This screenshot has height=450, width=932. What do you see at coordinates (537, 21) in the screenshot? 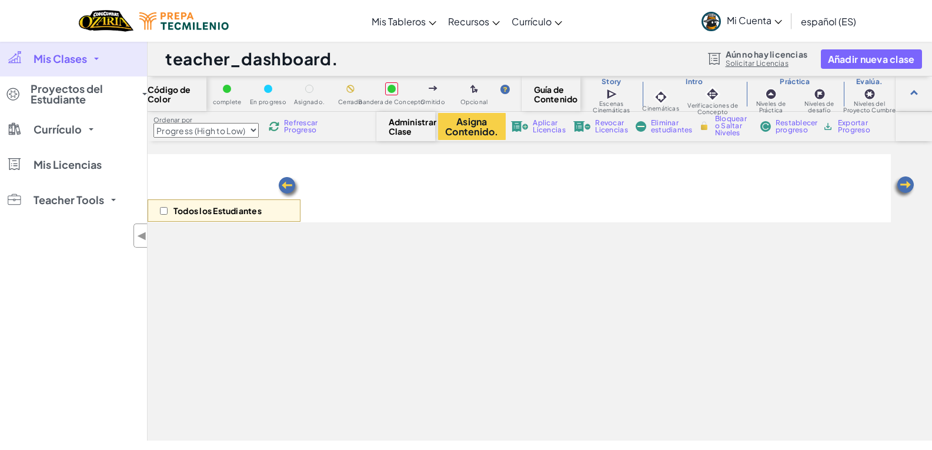
I see `a: Currículo` at bounding box center [537, 21].